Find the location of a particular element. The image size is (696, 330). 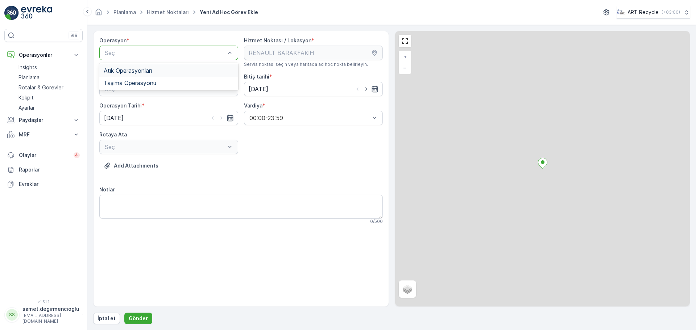

a: Ayarlar is located at coordinates (49, 108).